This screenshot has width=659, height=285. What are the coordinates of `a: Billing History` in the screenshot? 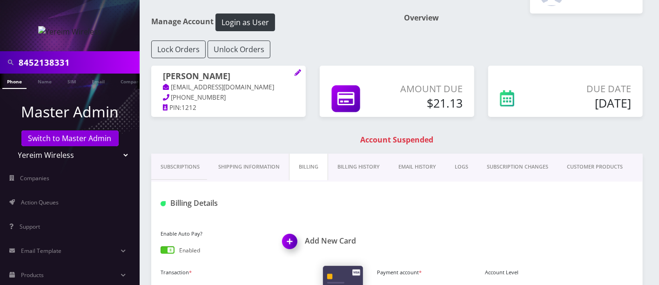 It's located at (358, 167).